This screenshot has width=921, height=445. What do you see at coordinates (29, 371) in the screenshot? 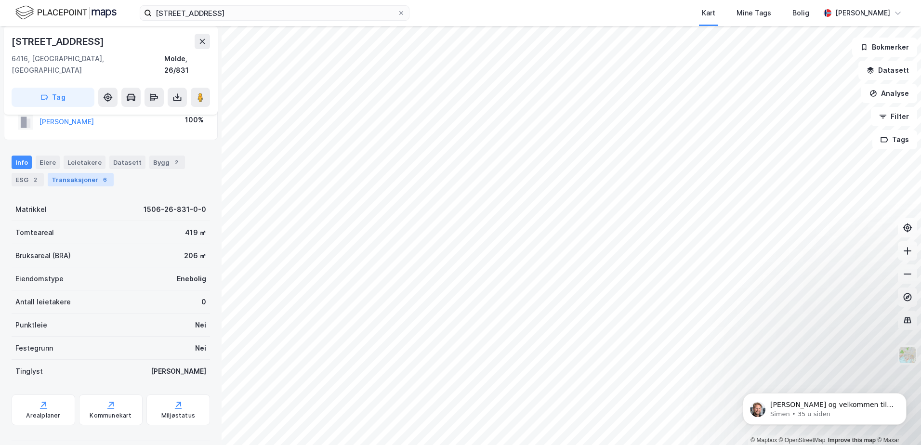
I see `div: Tinglyst` at bounding box center [29, 371].